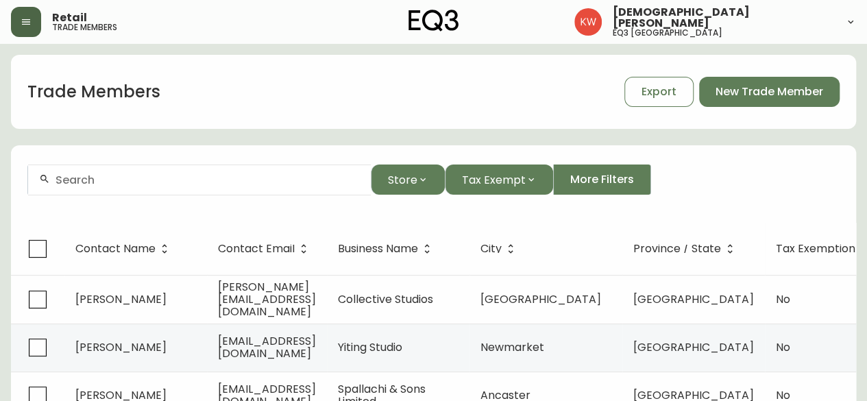 This screenshot has height=401, width=867. What do you see at coordinates (370, 347) in the screenshot?
I see `span: Yiting Studio` at bounding box center [370, 347].